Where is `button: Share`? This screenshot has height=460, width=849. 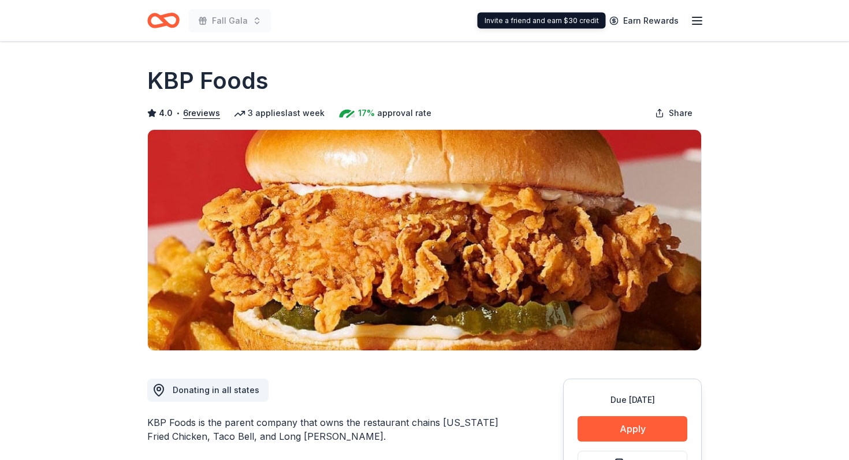
button: Share is located at coordinates (673, 113).